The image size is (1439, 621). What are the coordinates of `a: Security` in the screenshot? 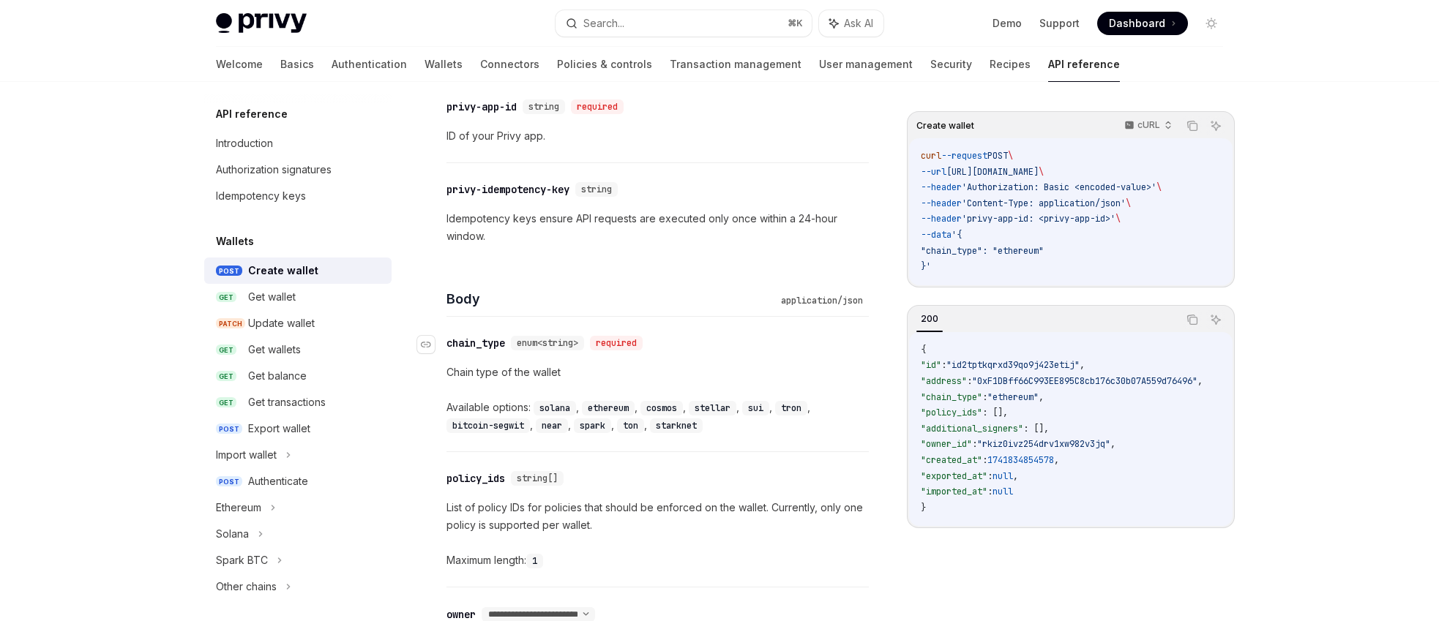 It's located at (951, 64).